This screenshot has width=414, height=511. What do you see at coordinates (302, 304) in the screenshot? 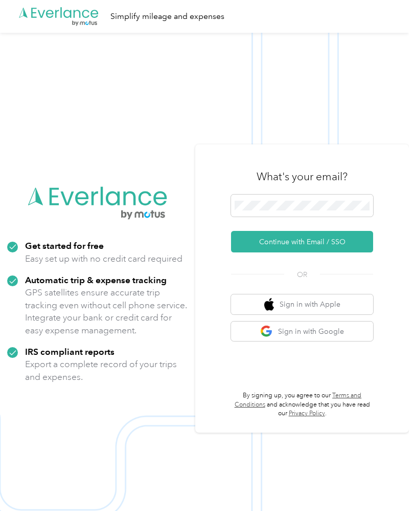
I see `button: apple logoSign in with Apple` at bounding box center [302, 304].